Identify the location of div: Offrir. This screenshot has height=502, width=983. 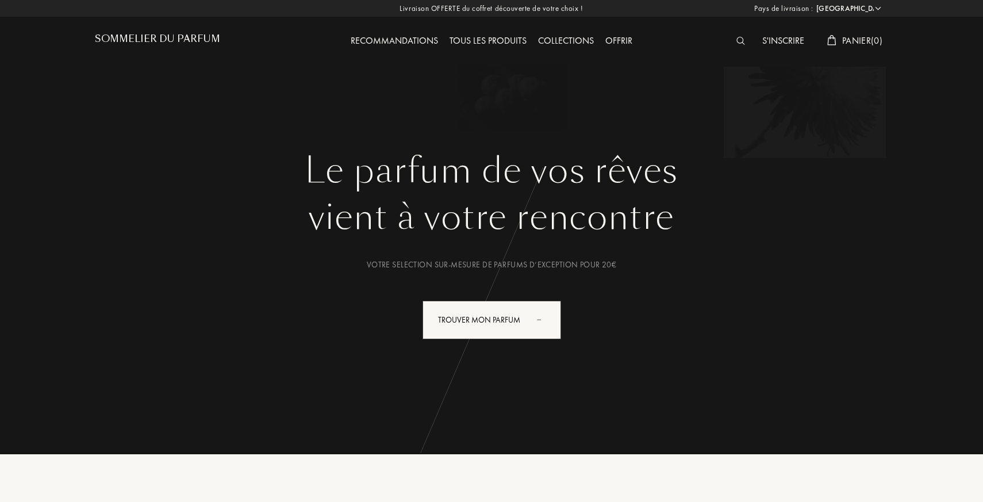
(619, 41).